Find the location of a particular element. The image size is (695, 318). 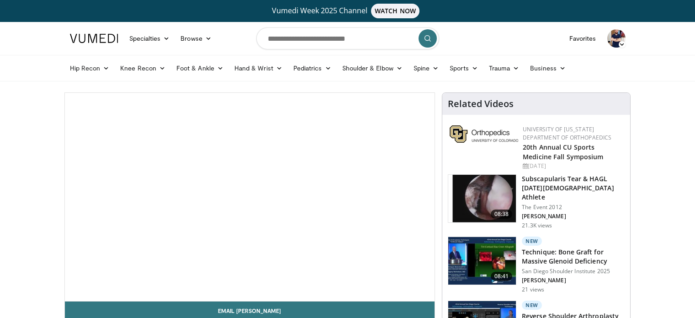

input: Search topics, interventions is located at coordinates (348, 38).